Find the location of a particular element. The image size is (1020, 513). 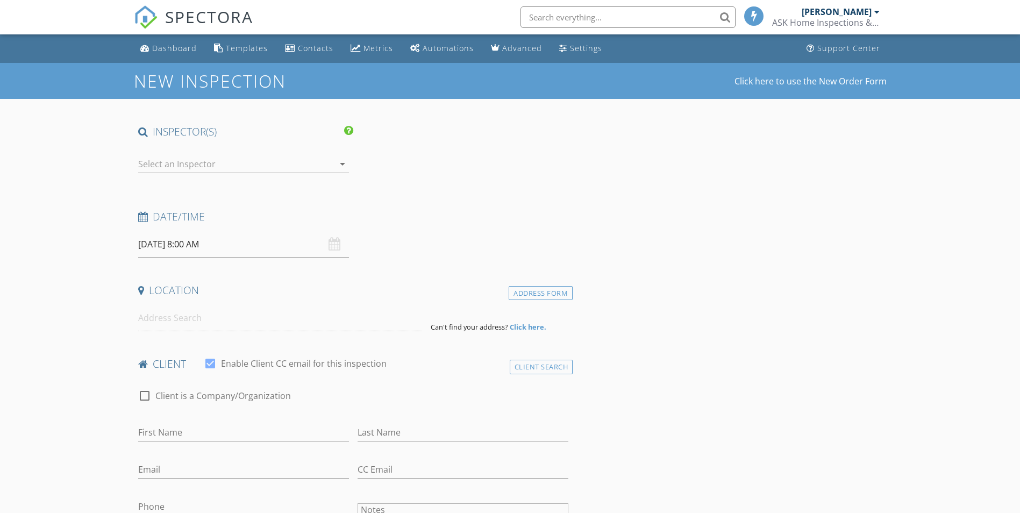

h4: client is located at coordinates (353, 364).